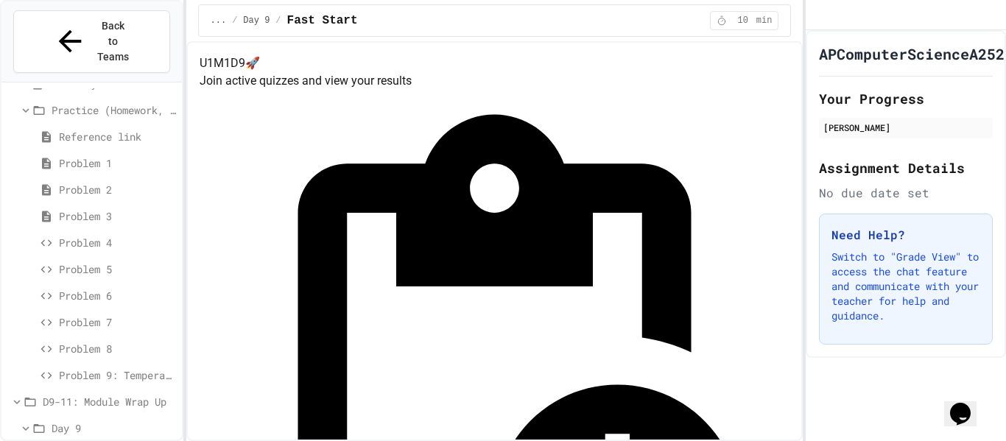  What do you see at coordinates (117, 163) in the screenshot?
I see `span: Problem 1` at bounding box center [117, 163].